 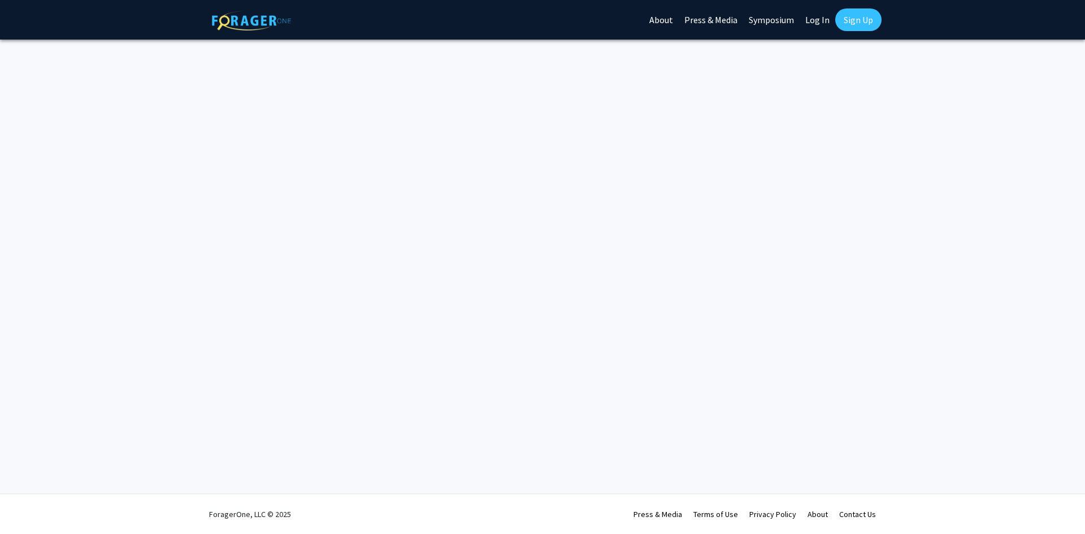 I want to click on a: Sign Up, so click(x=858, y=20).